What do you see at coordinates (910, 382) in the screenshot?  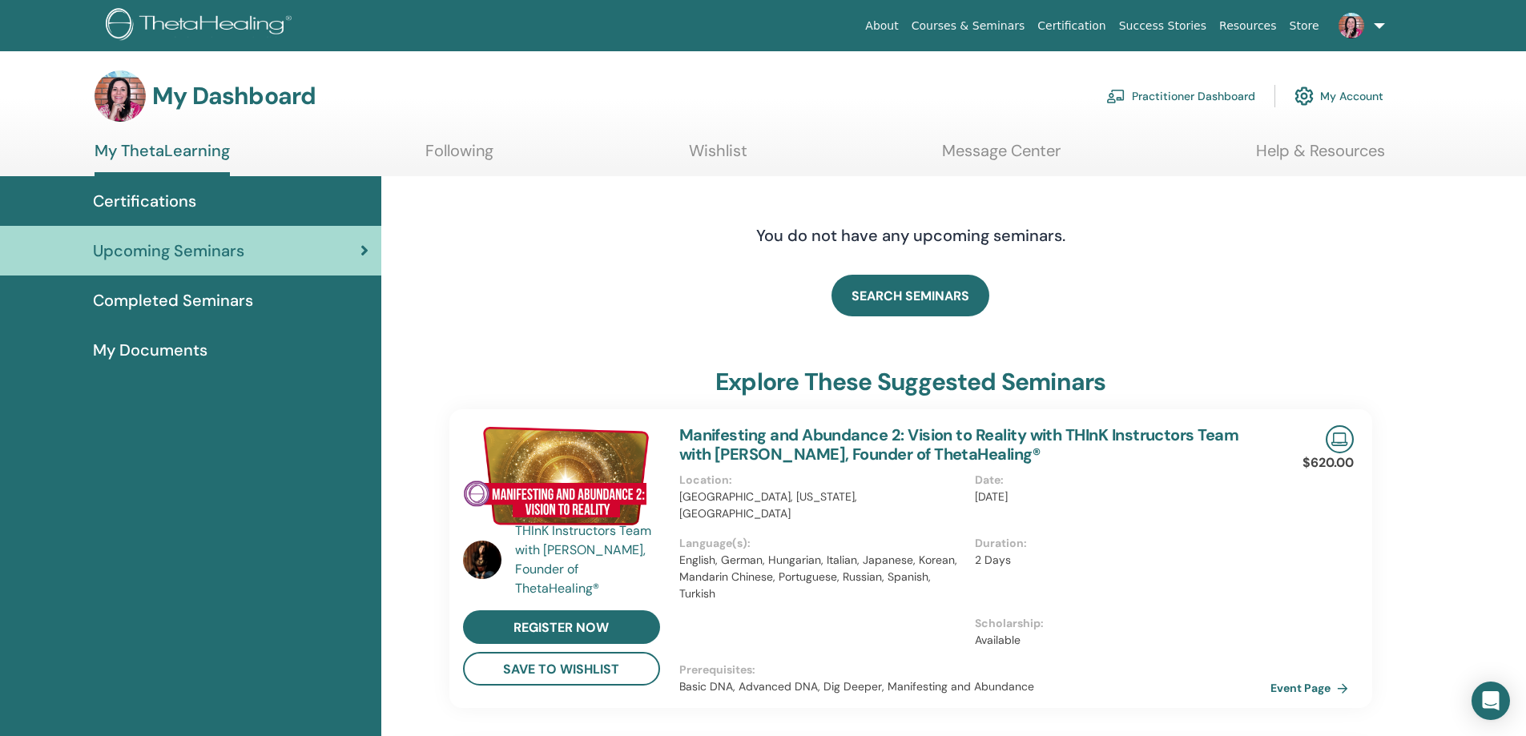 I see `h3: explore these suggested seminars` at bounding box center [910, 382].